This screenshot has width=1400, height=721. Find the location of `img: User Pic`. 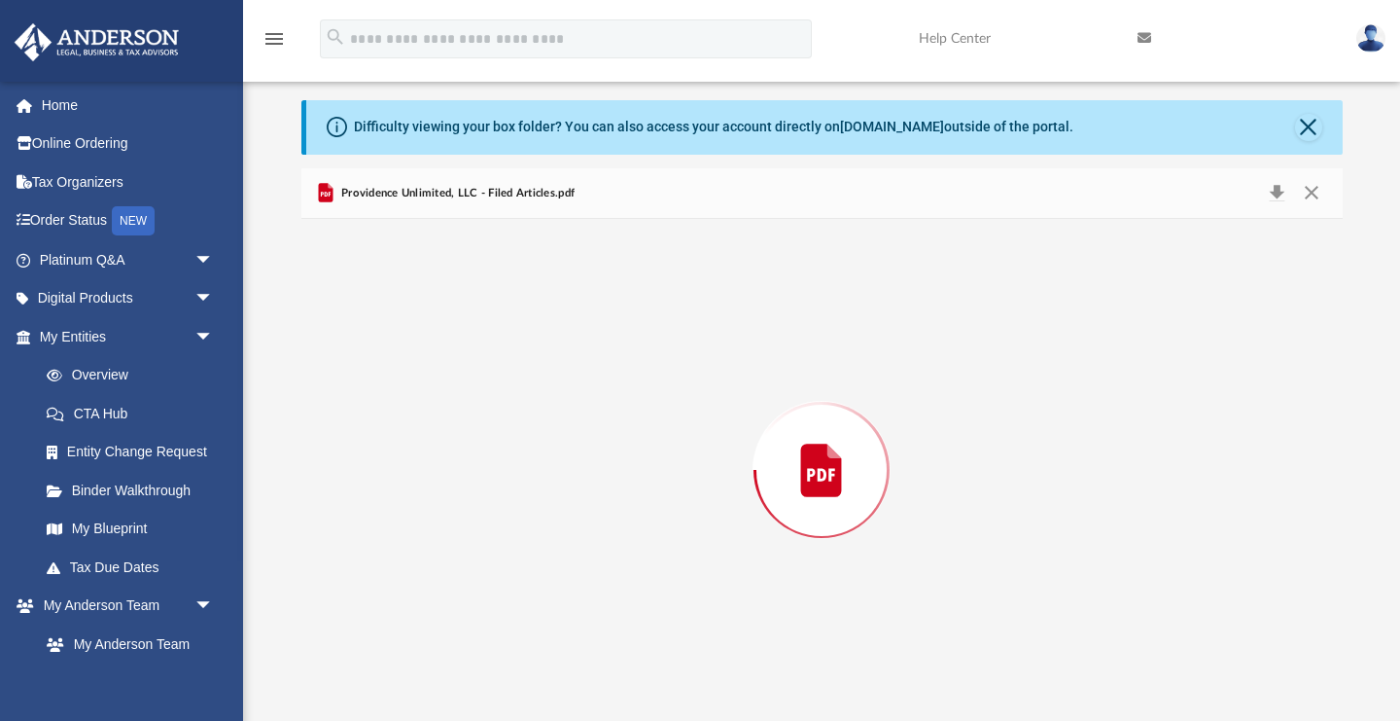

img: User Pic is located at coordinates (1371, 38).